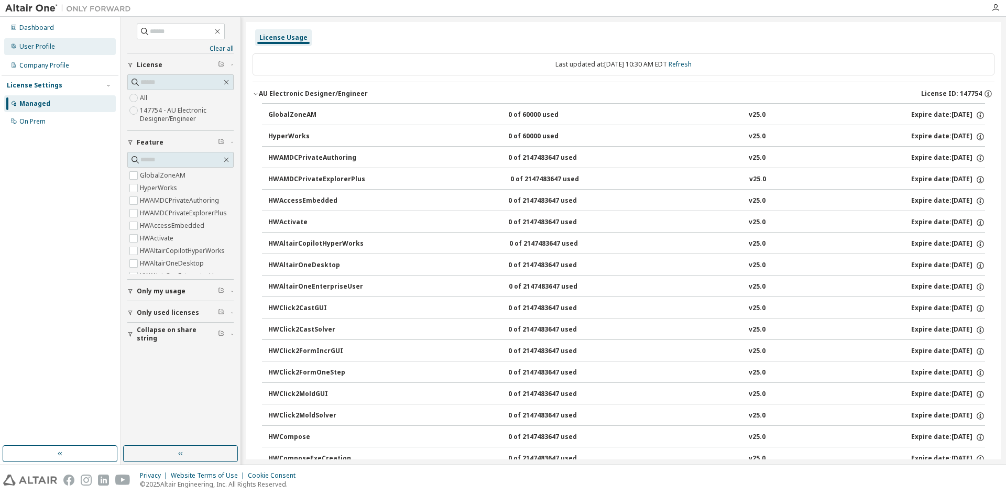 This screenshot has height=495, width=1006. Describe the element at coordinates (44, 66) in the screenshot. I see `div: Company Profile` at that location.